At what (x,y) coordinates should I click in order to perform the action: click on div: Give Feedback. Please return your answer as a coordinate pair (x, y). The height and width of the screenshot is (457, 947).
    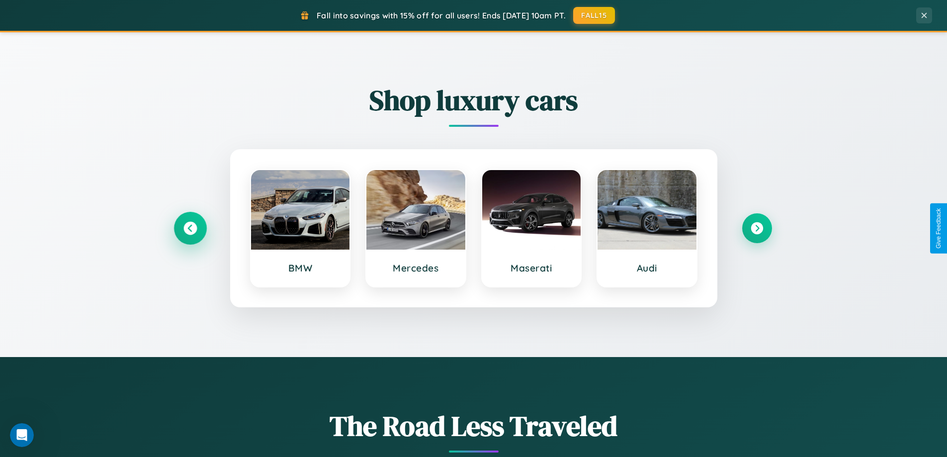
    Looking at the image, I should click on (938, 228).